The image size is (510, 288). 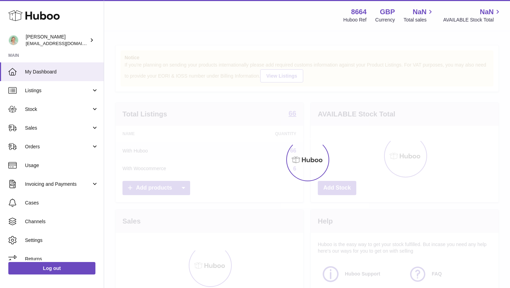 I want to click on div: Huboo Ref, so click(x=355, y=20).